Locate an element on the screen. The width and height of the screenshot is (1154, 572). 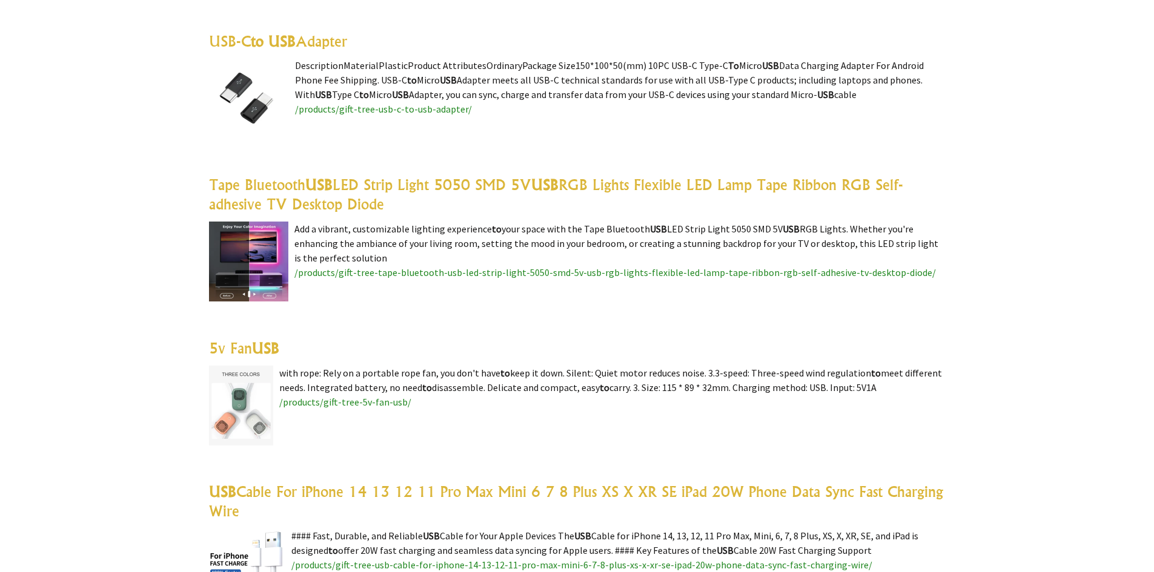
a: USB-Cto USBAdapter is located at coordinates (278, 41).